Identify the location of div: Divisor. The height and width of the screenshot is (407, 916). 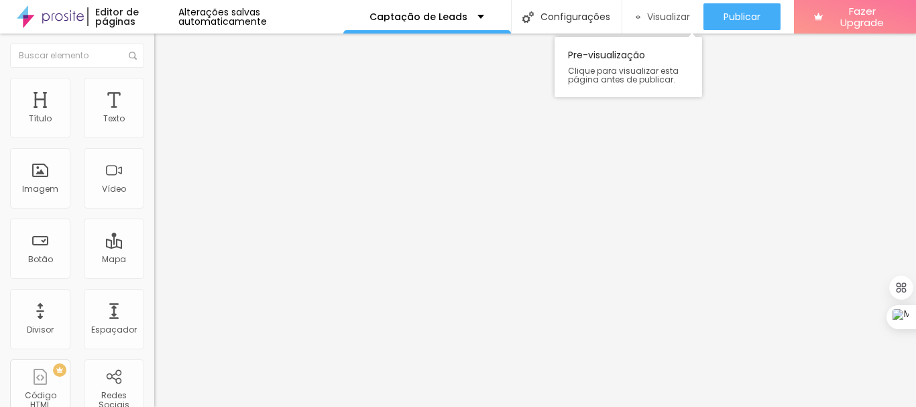
(40, 330).